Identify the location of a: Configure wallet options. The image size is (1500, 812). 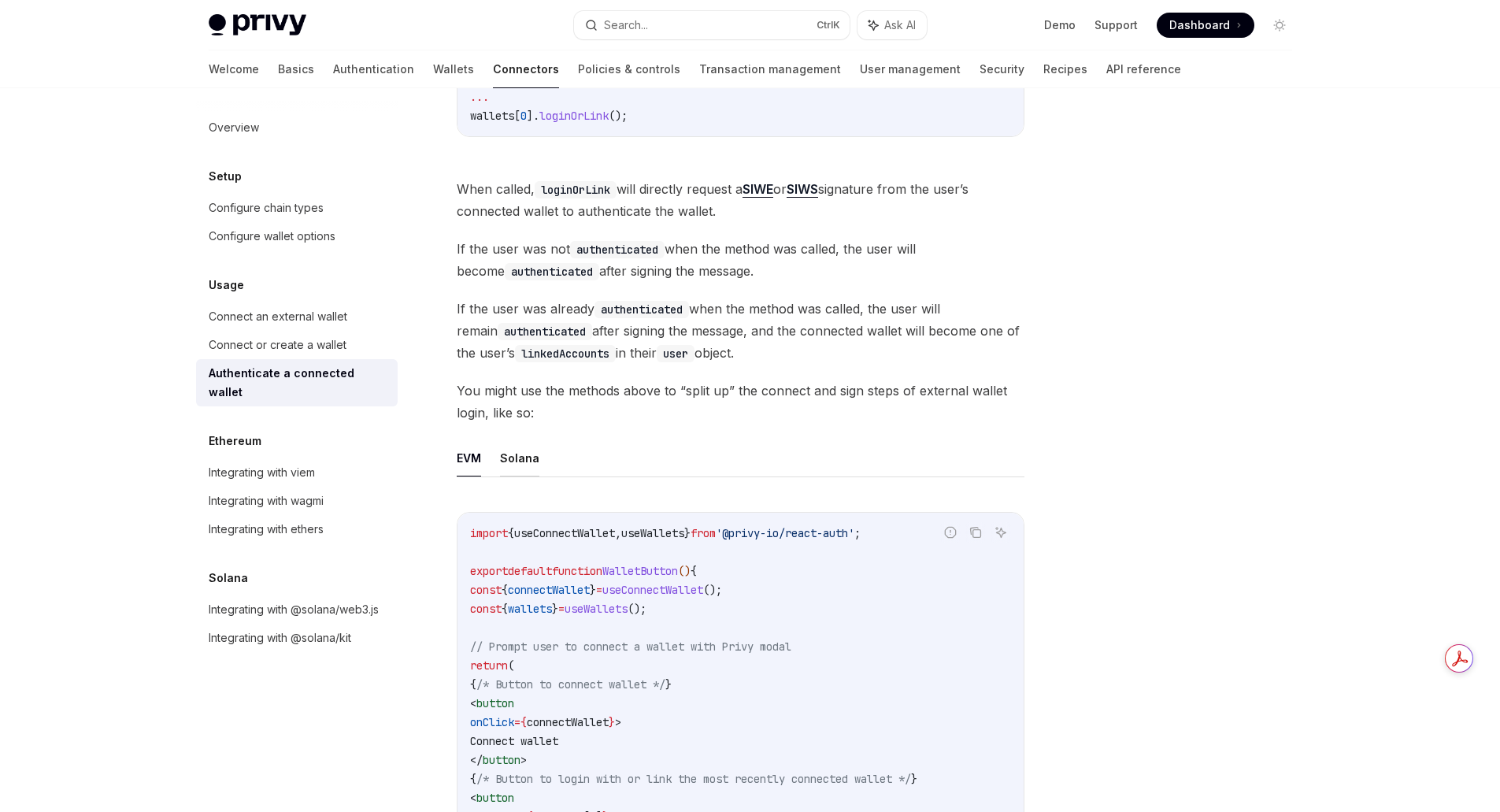
(297, 236).